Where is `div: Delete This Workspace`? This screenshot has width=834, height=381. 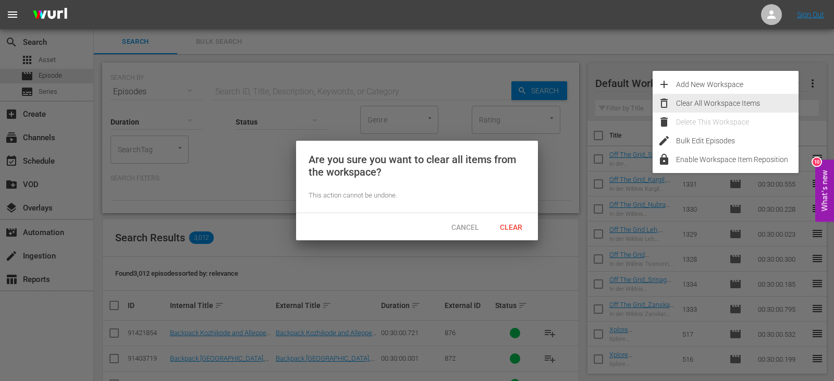 div: Delete This Workspace is located at coordinates (737, 122).